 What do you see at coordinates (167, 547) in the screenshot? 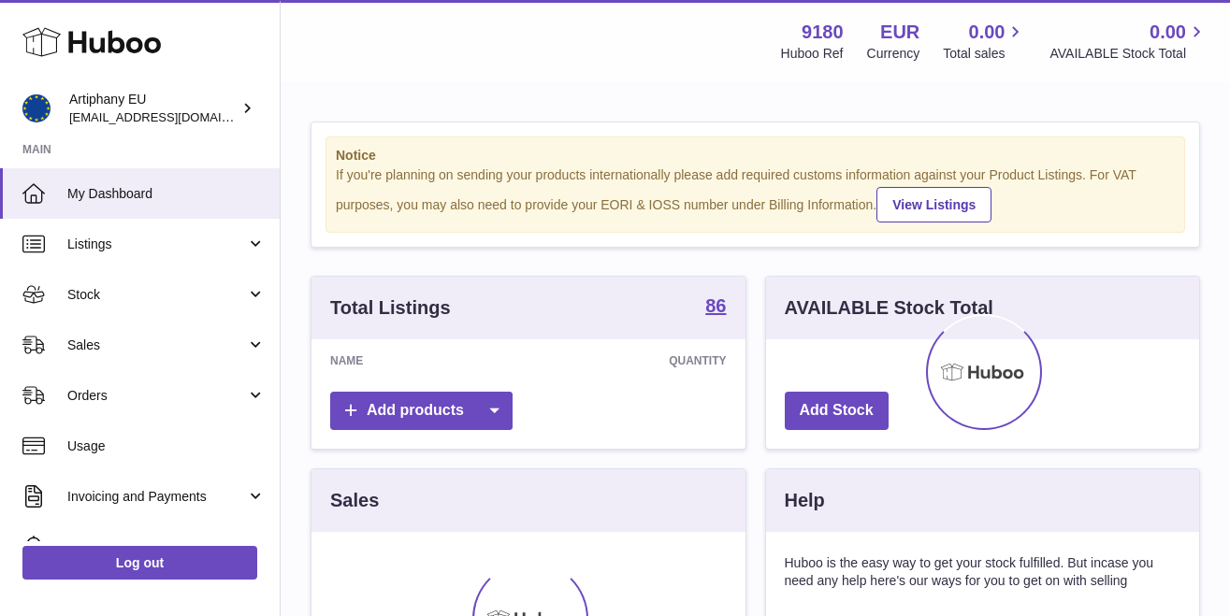
I see `span: Cases` at bounding box center [167, 547].